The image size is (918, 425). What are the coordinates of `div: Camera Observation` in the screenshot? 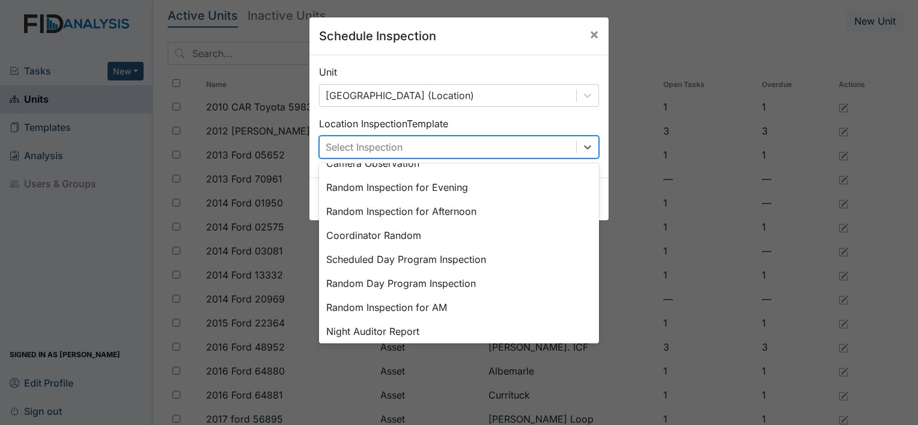 It's located at (459, 163).